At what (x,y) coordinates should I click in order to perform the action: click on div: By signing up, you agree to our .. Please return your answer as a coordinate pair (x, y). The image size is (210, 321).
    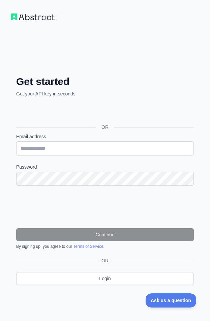
    Looking at the image, I should click on (105, 246).